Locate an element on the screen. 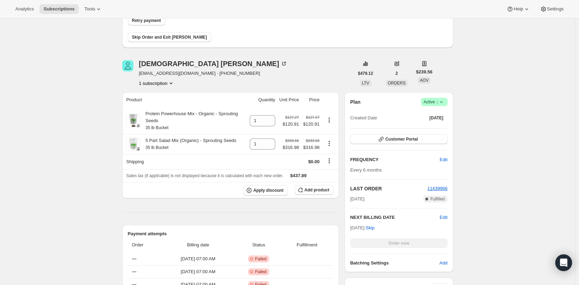 The image size is (579, 285). span: Add is located at coordinates (443, 263).